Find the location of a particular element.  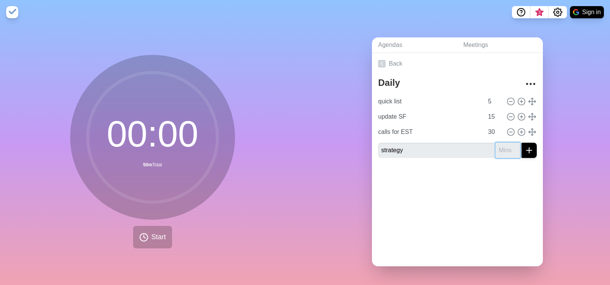

img: timeblocks logo is located at coordinates (12, 12).